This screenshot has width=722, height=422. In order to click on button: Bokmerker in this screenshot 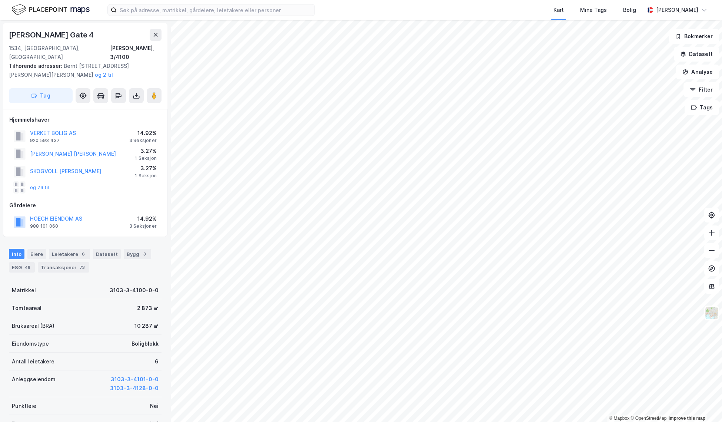, I will do `click(694, 36)`.